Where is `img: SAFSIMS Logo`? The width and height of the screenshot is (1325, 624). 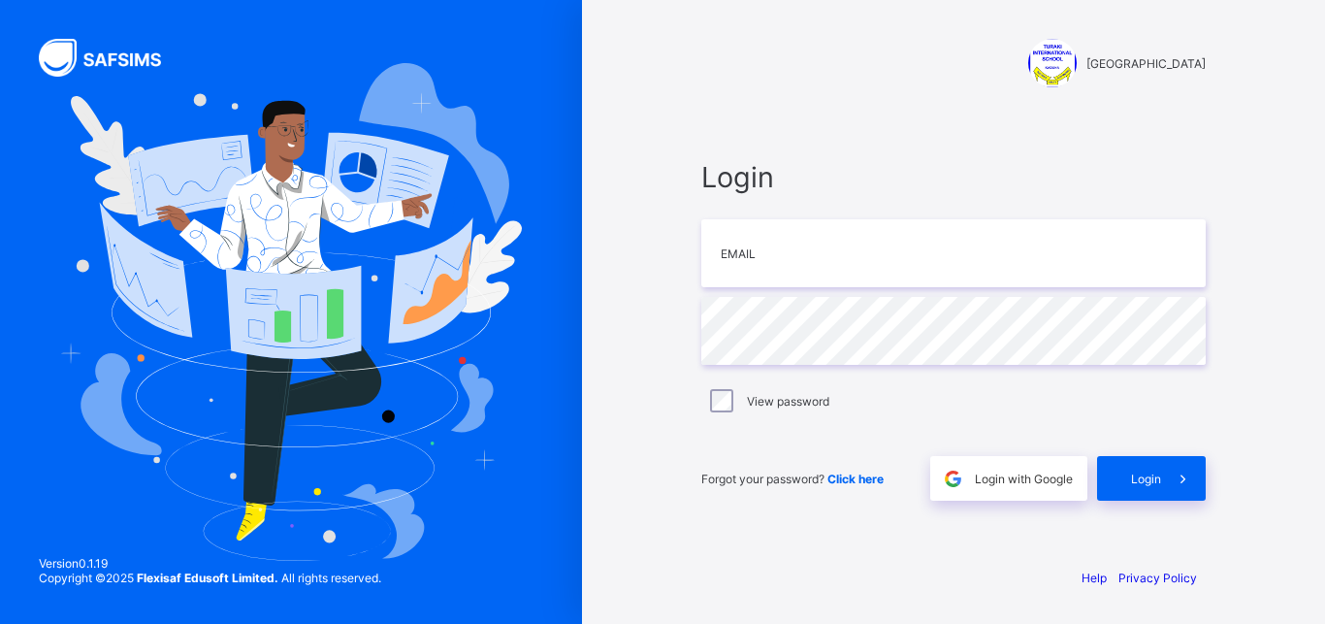 img: SAFSIMS Logo is located at coordinates (112, 57).